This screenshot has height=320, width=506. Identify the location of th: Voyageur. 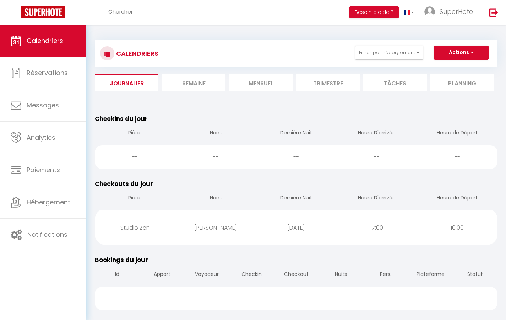
(207, 274).